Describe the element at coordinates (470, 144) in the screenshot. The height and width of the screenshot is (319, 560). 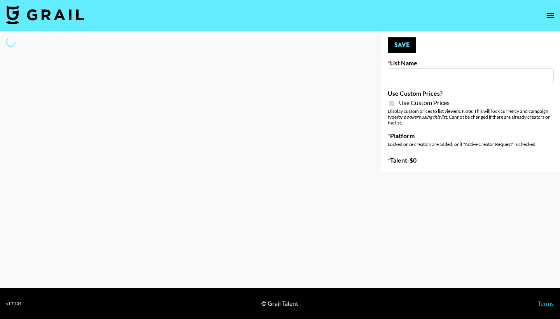
I see `div: Locked once creators are added, or if "Active Creator Request" is checked.` at that location.